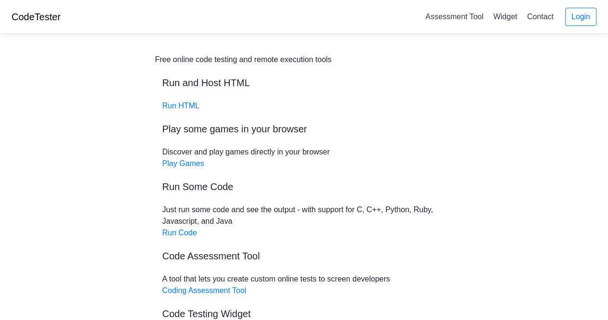 Image resolution: width=608 pixels, height=320 pixels. What do you see at coordinates (36, 17) in the screenshot?
I see `a: CodeTester` at bounding box center [36, 17].